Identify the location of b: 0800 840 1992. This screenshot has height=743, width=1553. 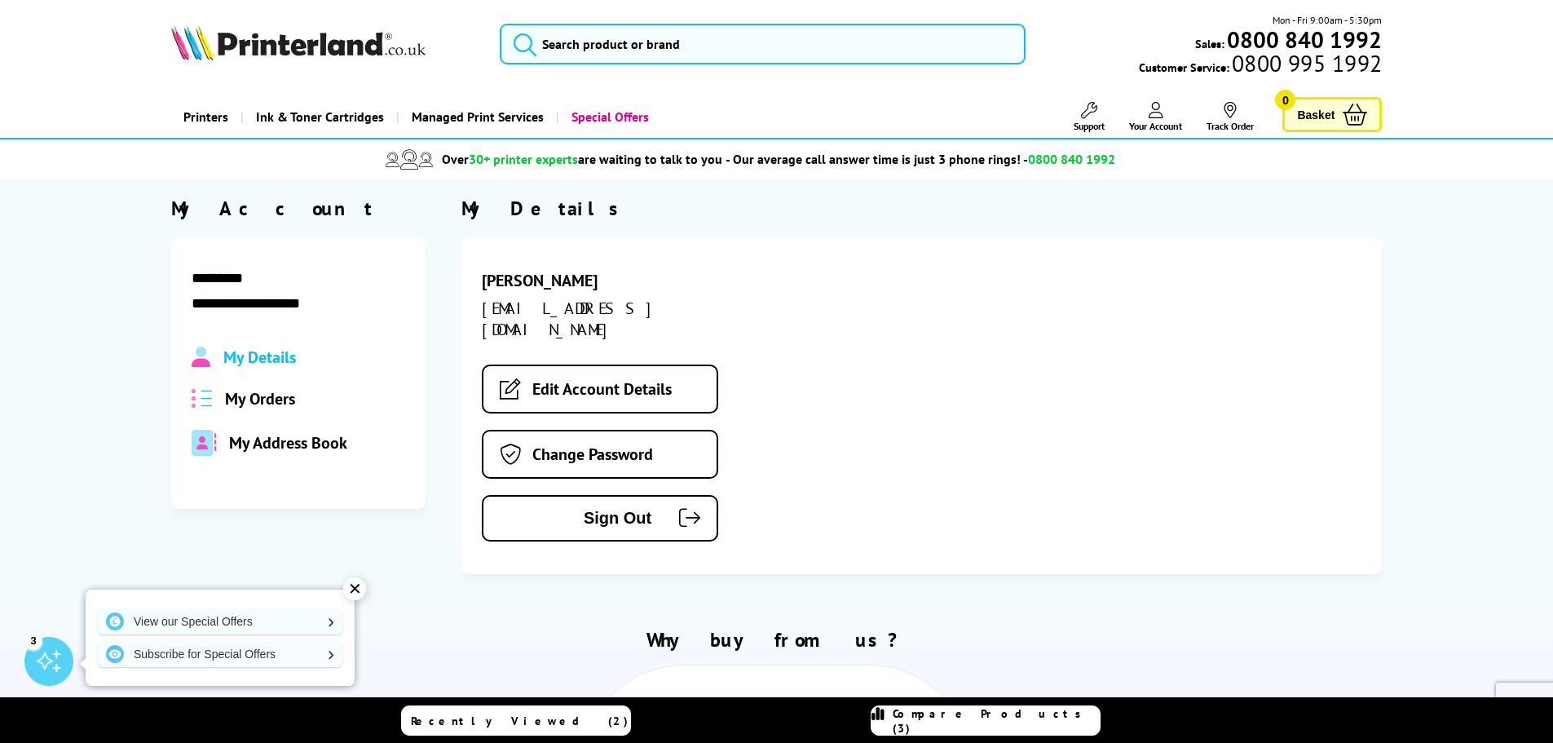
(1305, 39).